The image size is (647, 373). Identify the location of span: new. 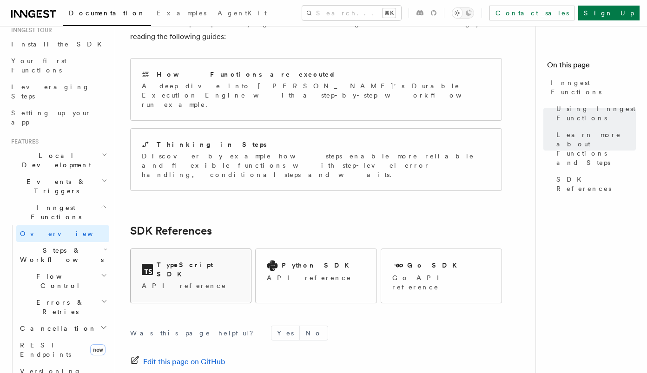
(98, 350).